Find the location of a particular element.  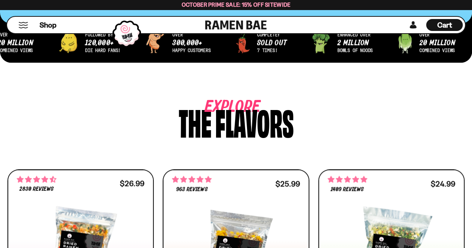

span: 963 reviews is located at coordinates (192, 189).